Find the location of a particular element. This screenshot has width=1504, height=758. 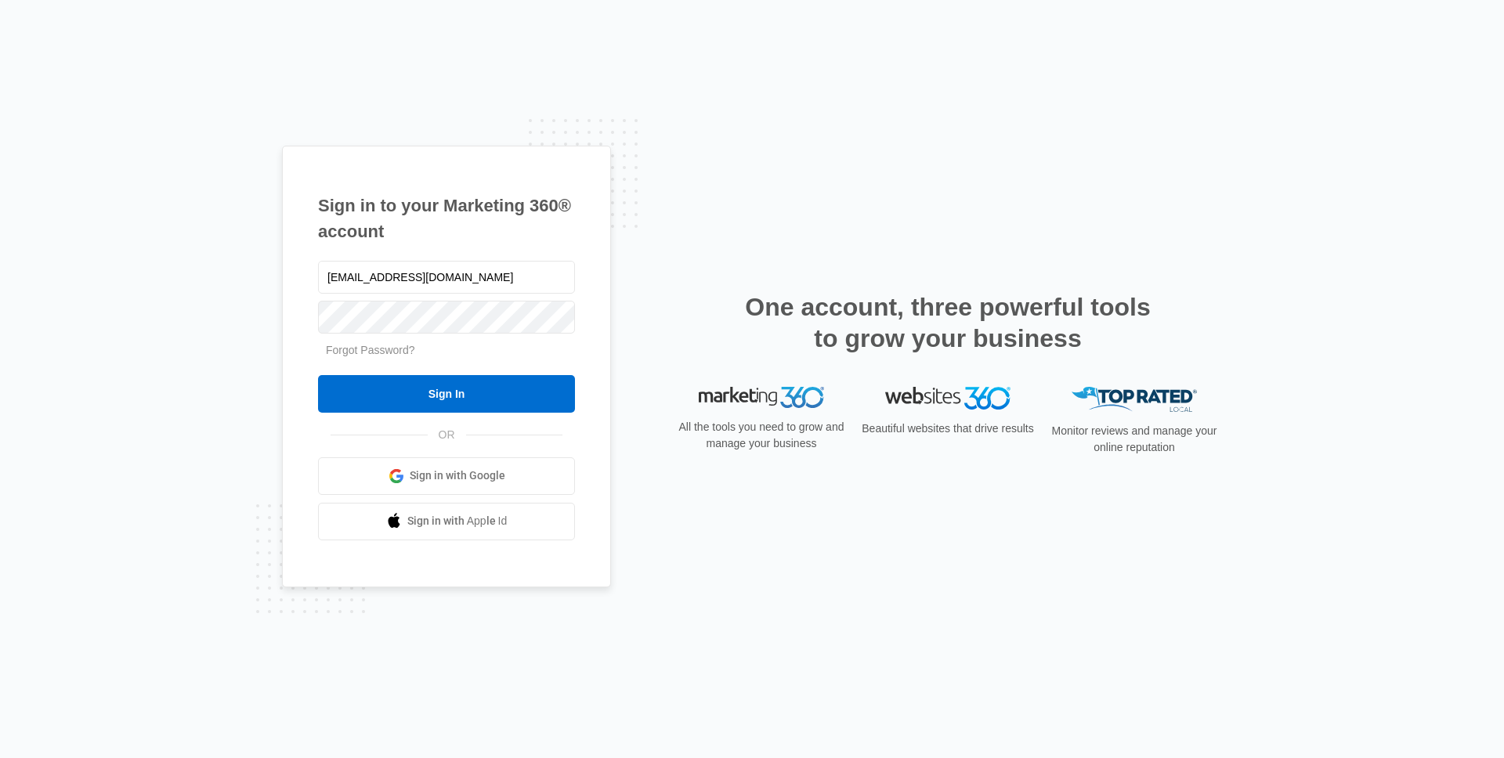

h2: One account, three powerful tools to grow your business is located at coordinates (948, 323).